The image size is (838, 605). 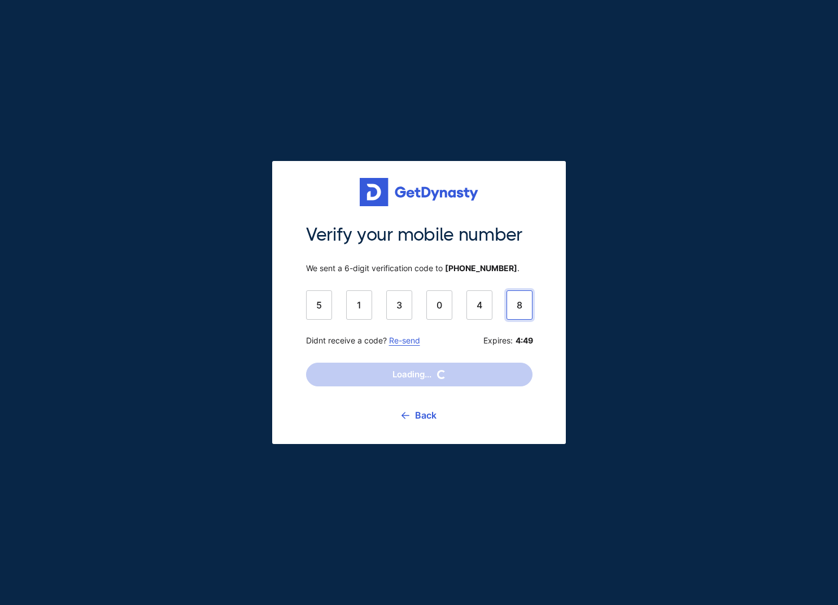 What do you see at coordinates (363, 341) in the screenshot?
I see `span: Didnt receive a code?` at bounding box center [363, 341].